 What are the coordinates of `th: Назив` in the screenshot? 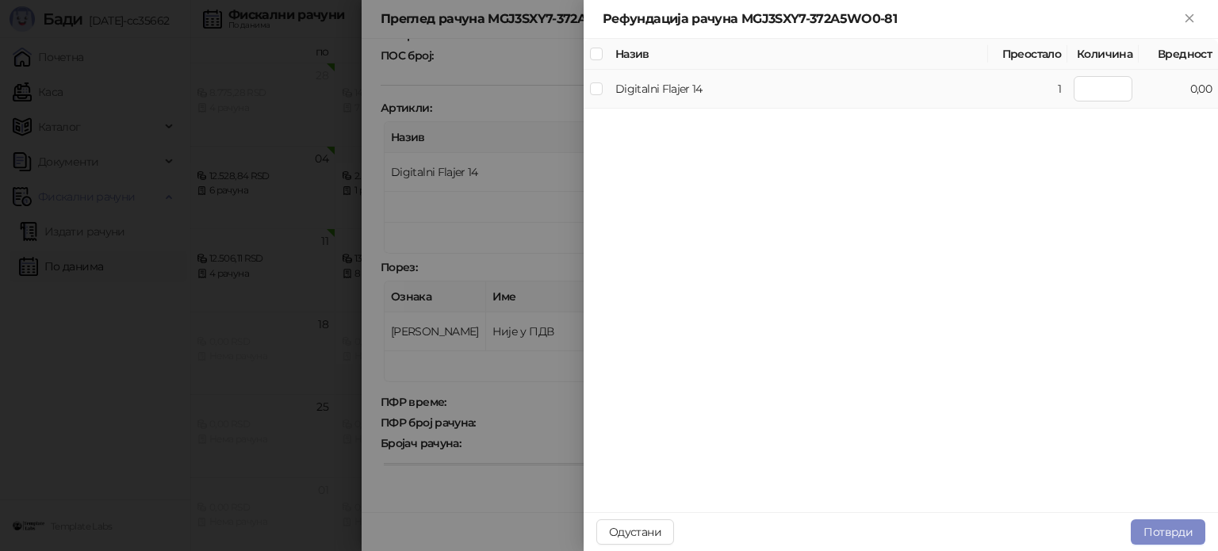 It's located at (799, 54).